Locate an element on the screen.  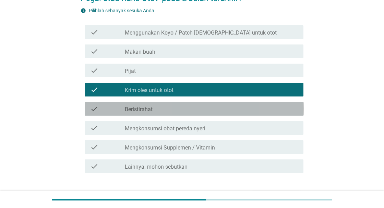
label: Pijat is located at coordinates (130, 71).